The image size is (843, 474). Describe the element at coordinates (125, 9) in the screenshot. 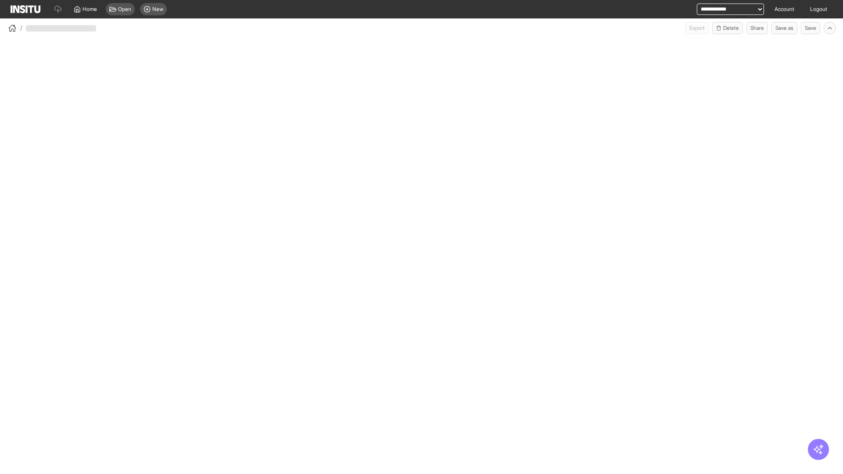

I see `span: Open` at that location.